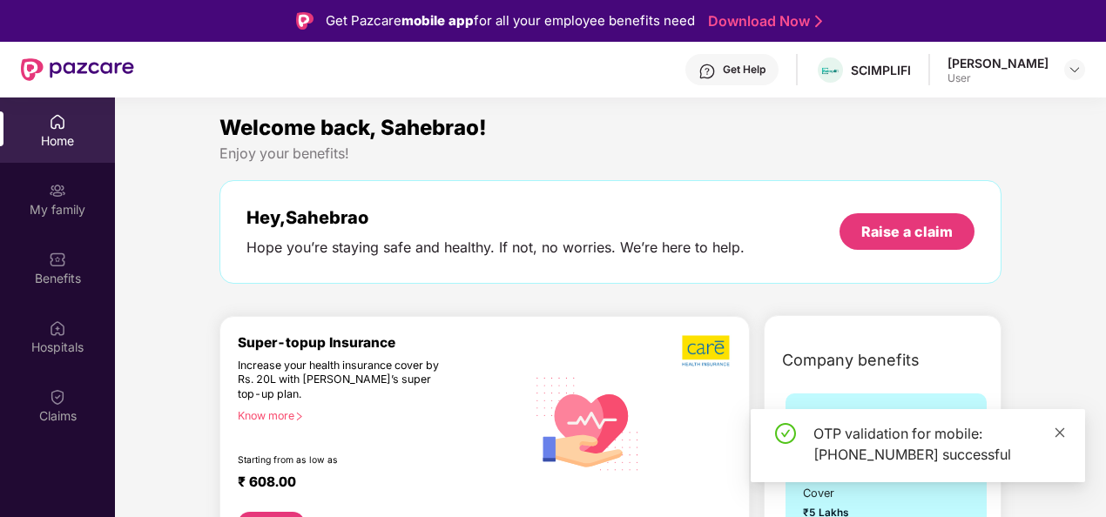 The image size is (1106, 517). What do you see at coordinates (706, 351) in the screenshot?
I see `img: b5dec4f62d2307b9de63beb79f102df3.png` at bounding box center [706, 351].